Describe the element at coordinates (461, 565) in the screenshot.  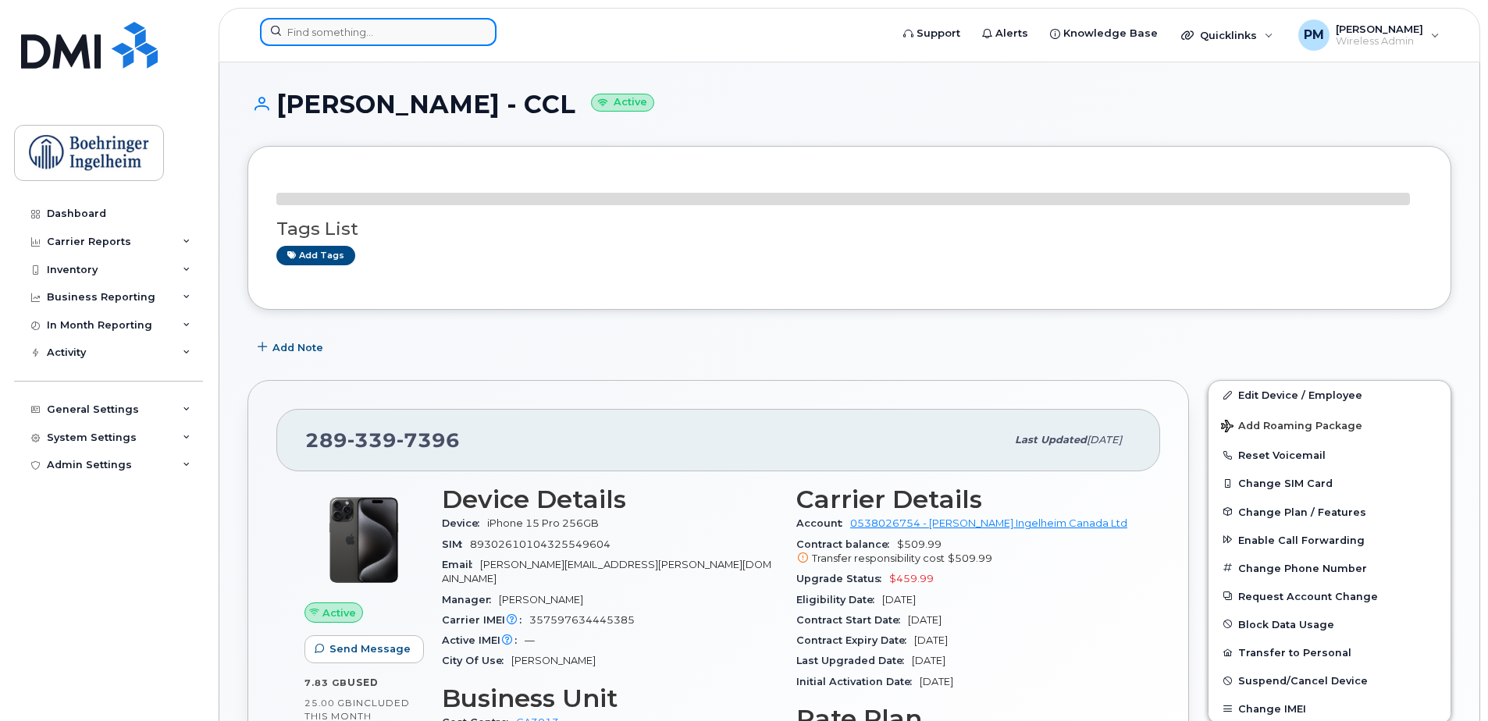
I see `span: Email` at that location.